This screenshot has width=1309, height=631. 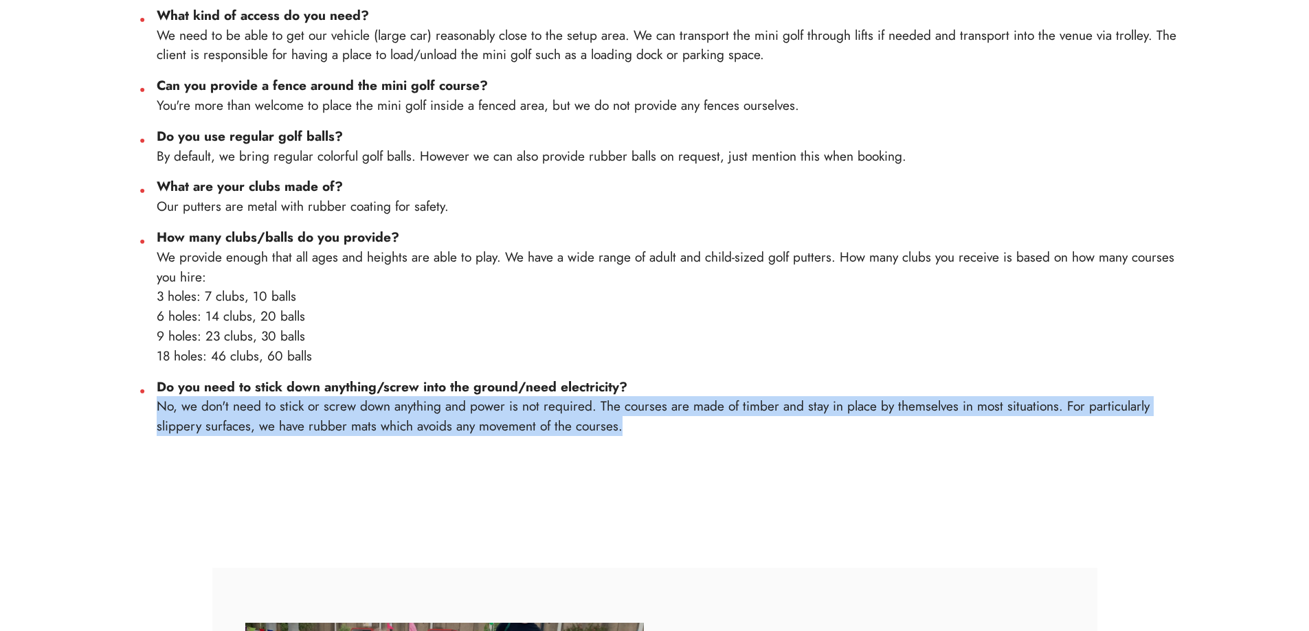 What do you see at coordinates (668, 146) in the screenshot?
I see `li: By default, we bring regular colorful golf balls. However we can also provide rubber balls on req...` at bounding box center [668, 146].